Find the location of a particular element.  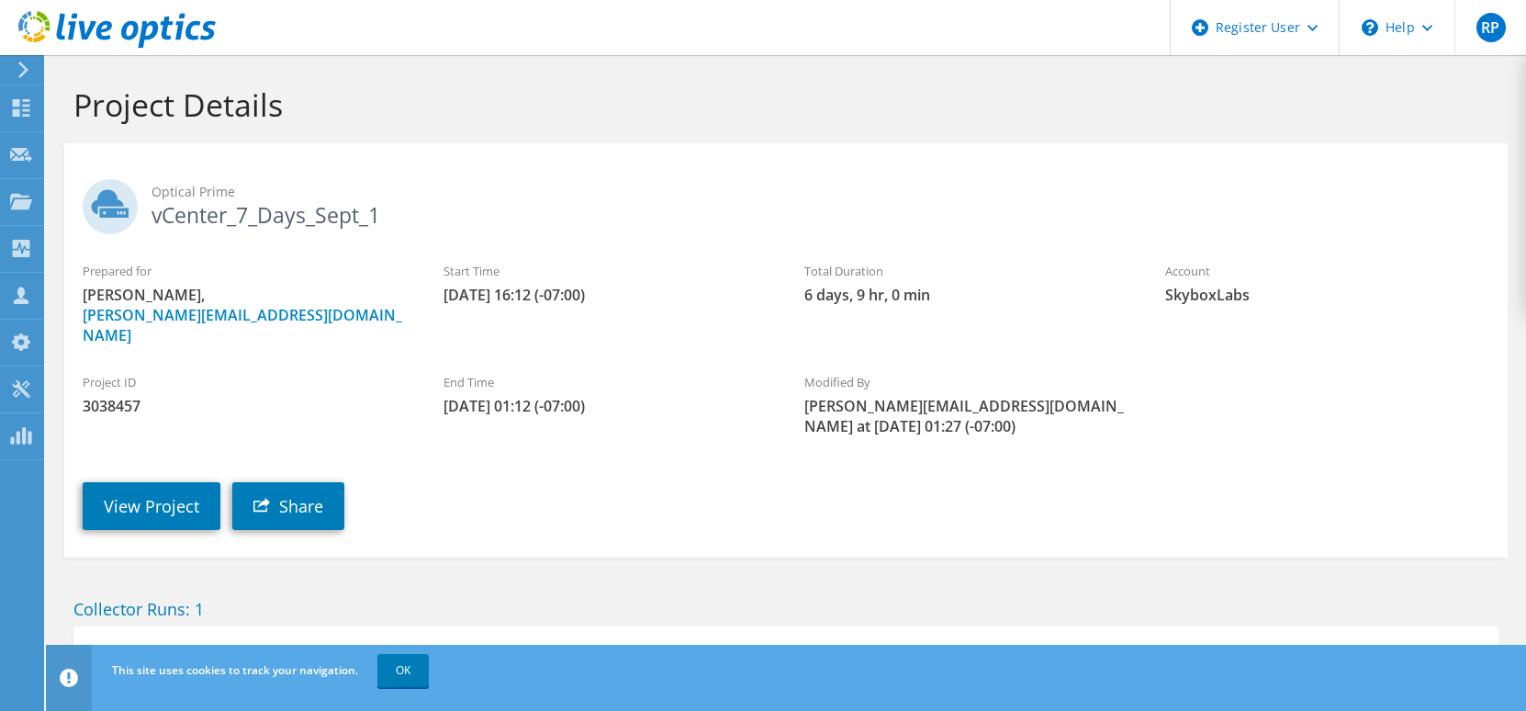

a: Share is located at coordinates (288, 506).